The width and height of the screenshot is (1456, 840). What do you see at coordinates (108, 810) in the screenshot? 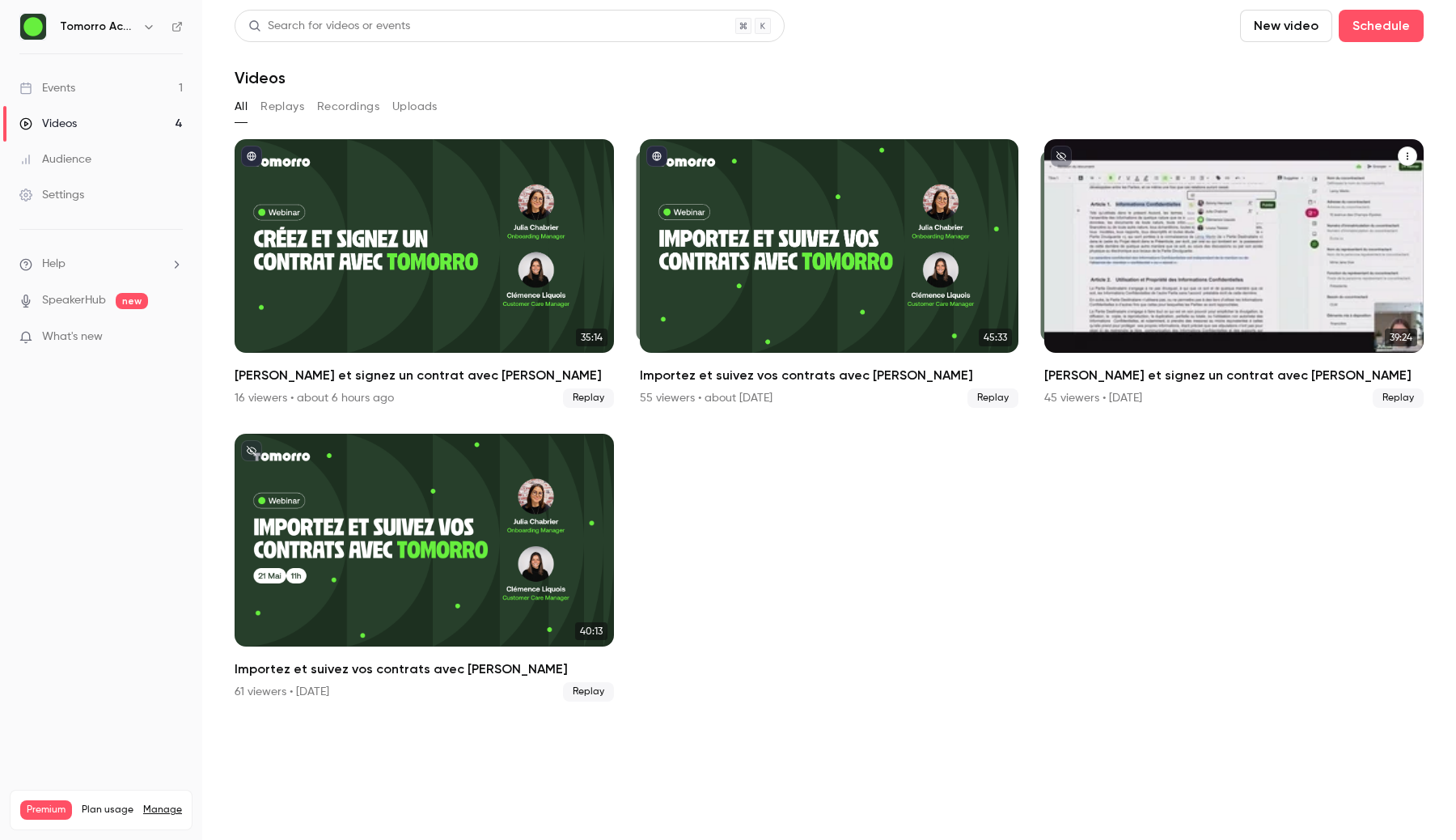
I see `span: Plan usage` at bounding box center [108, 810].